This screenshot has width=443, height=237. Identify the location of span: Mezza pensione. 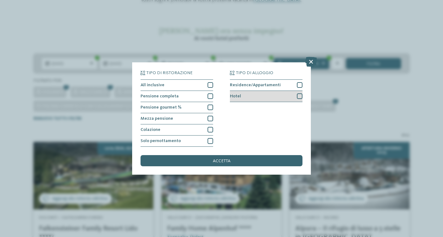
(157, 119).